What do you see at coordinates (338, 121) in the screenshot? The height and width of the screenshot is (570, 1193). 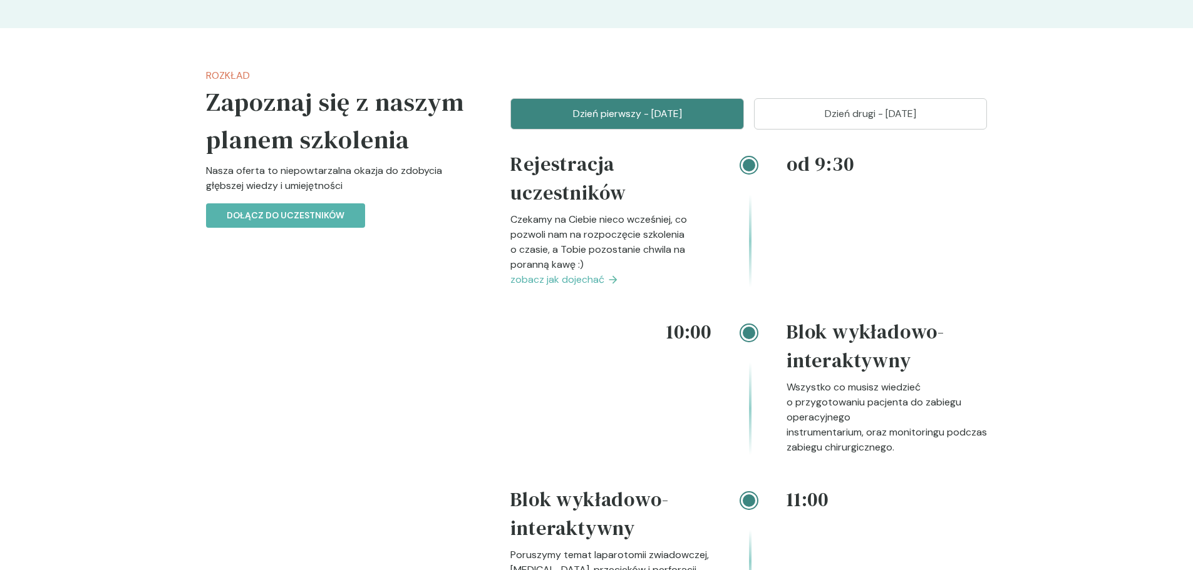 I see `h5: Zapoznaj się z naszym planem szkolenia` at bounding box center [338, 121].